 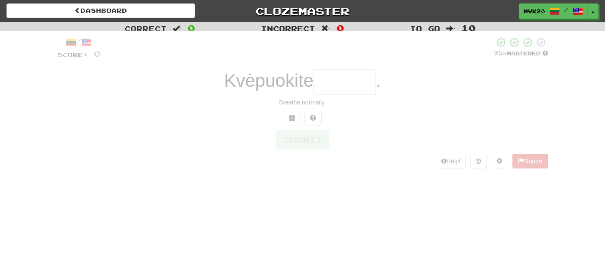 I want to click on span: Score:, so click(x=73, y=55).